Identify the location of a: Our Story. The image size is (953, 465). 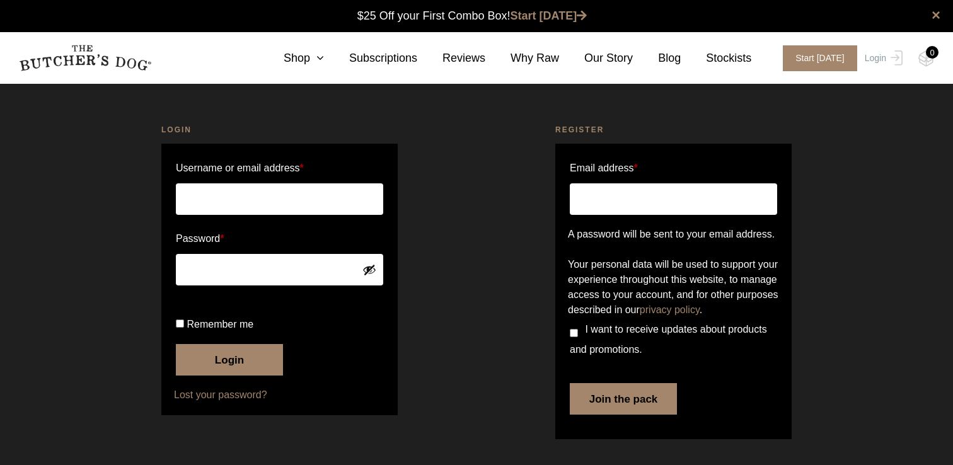
(596, 58).